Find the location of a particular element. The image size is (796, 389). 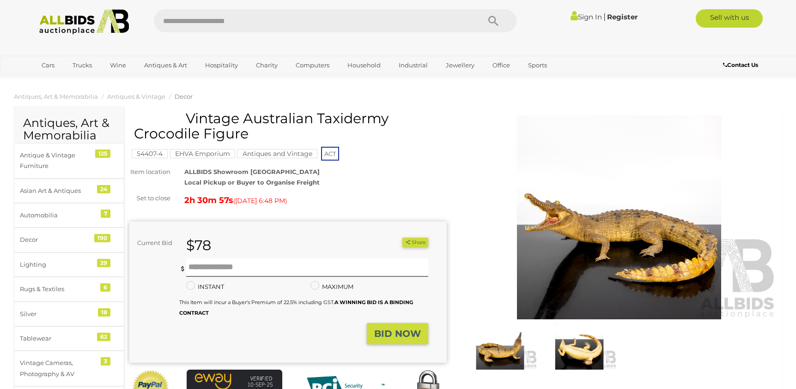

a: Vintage Cameras, Photography & AV 3 is located at coordinates (69, 369).